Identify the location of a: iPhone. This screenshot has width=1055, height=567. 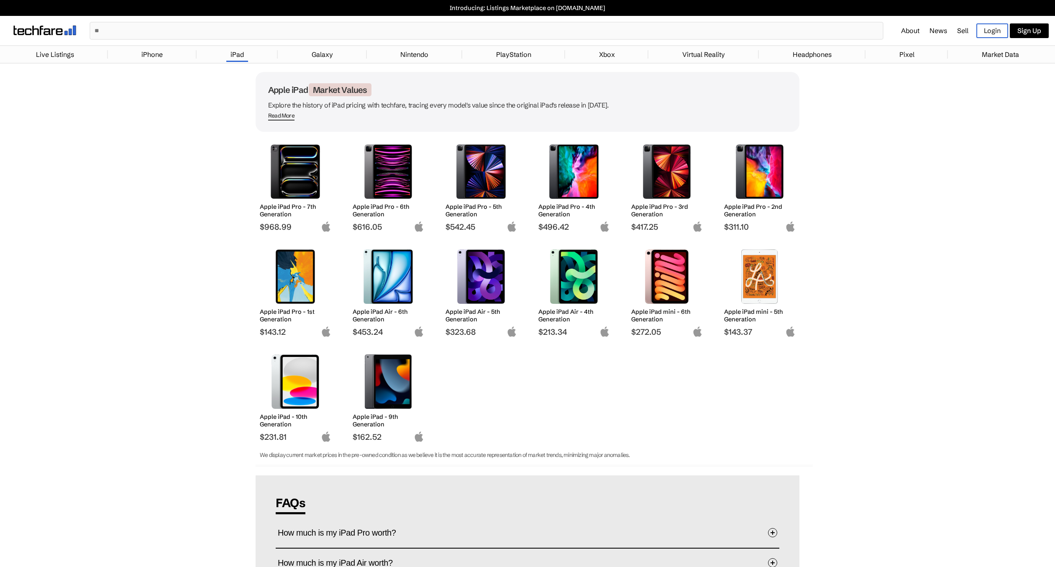
(152, 54).